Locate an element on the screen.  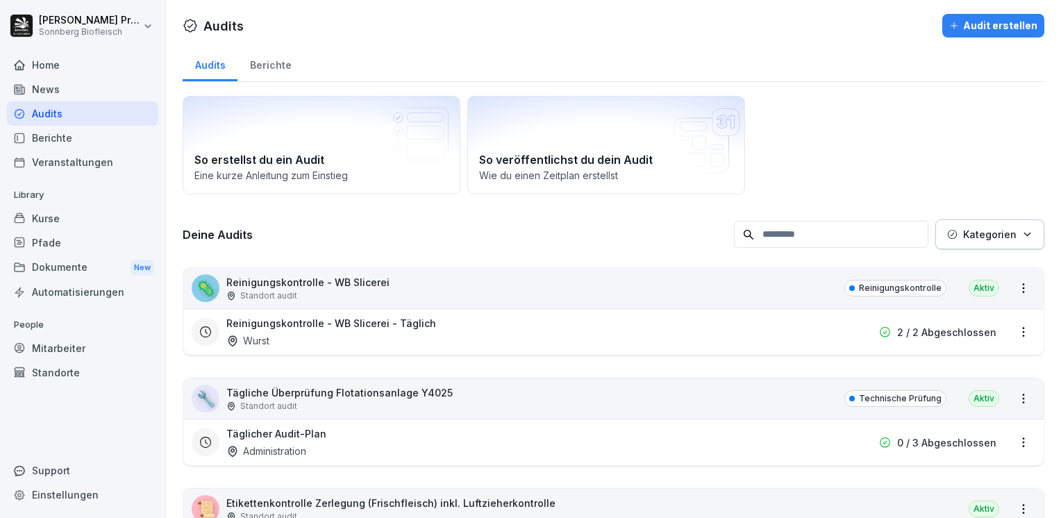
div: Administration is located at coordinates (266, 450).